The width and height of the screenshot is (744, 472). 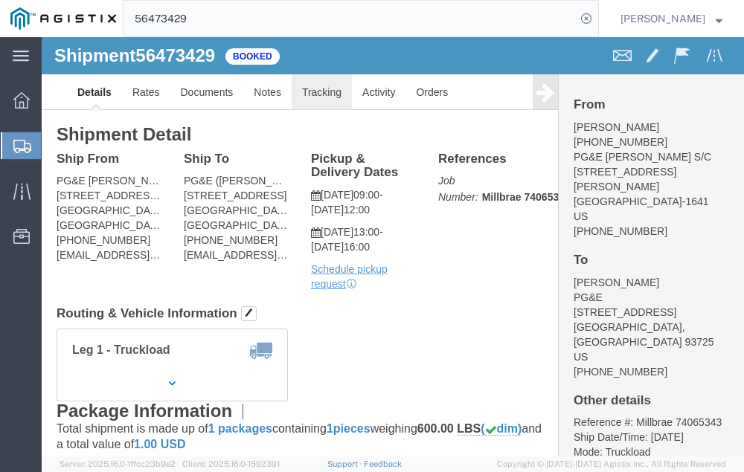 What do you see at coordinates (63, 19) in the screenshot?
I see `img: logo` at bounding box center [63, 19].